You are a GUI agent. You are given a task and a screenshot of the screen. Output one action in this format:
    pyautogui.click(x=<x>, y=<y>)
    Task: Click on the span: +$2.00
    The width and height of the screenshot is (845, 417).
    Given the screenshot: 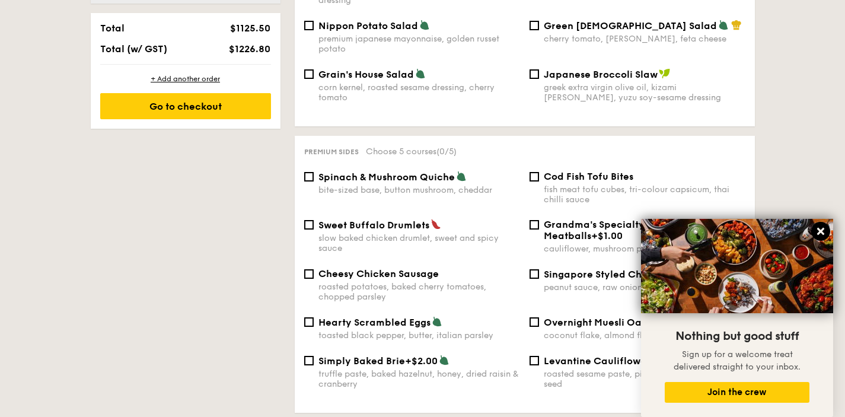 What is the action you would take?
    pyautogui.click(x=421, y=360)
    